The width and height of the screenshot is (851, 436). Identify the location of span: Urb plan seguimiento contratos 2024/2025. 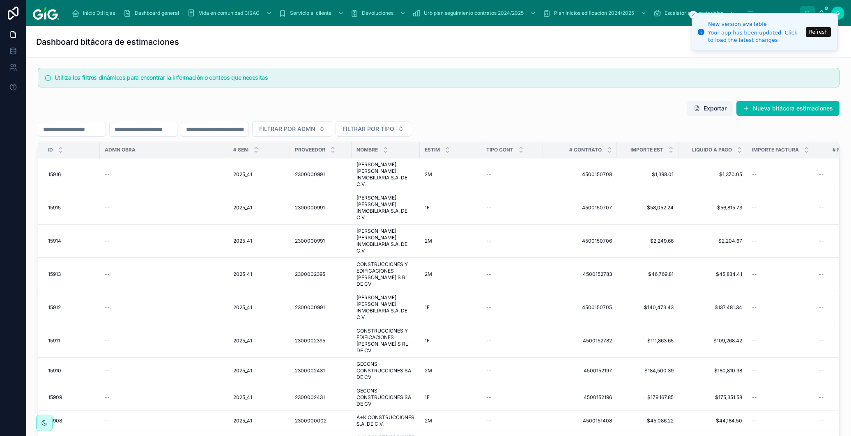
(474, 13).